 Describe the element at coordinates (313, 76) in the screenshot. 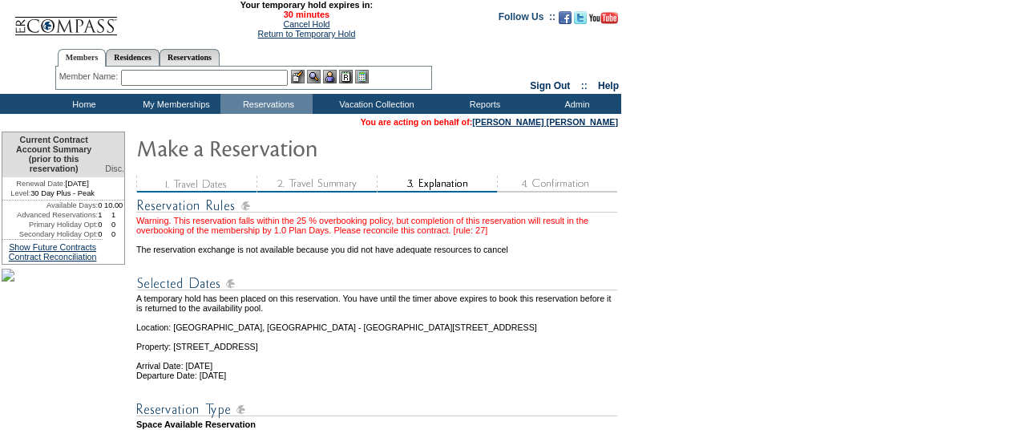

I see `img: View` at that location.